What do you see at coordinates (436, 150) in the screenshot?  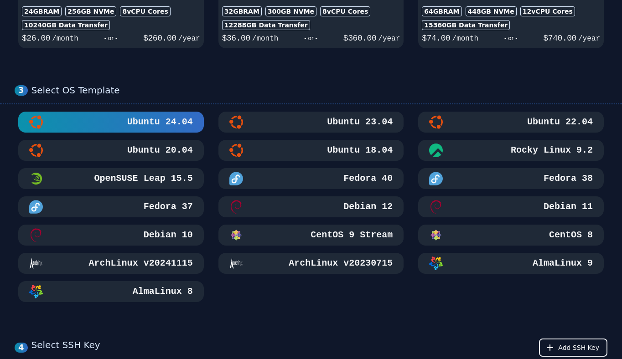 I see `img: Rocky Linux 9.2` at bounding box center [436, 150].